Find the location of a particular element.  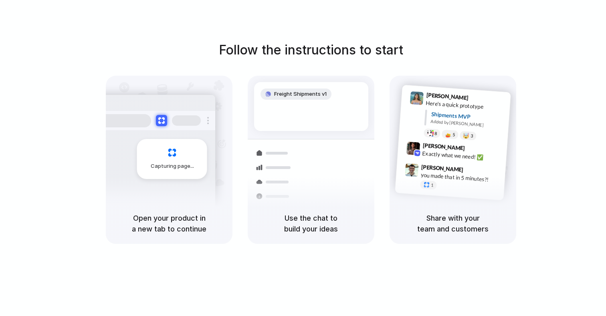

div: Here's a quick prototype is located at coordinates (466, 106).